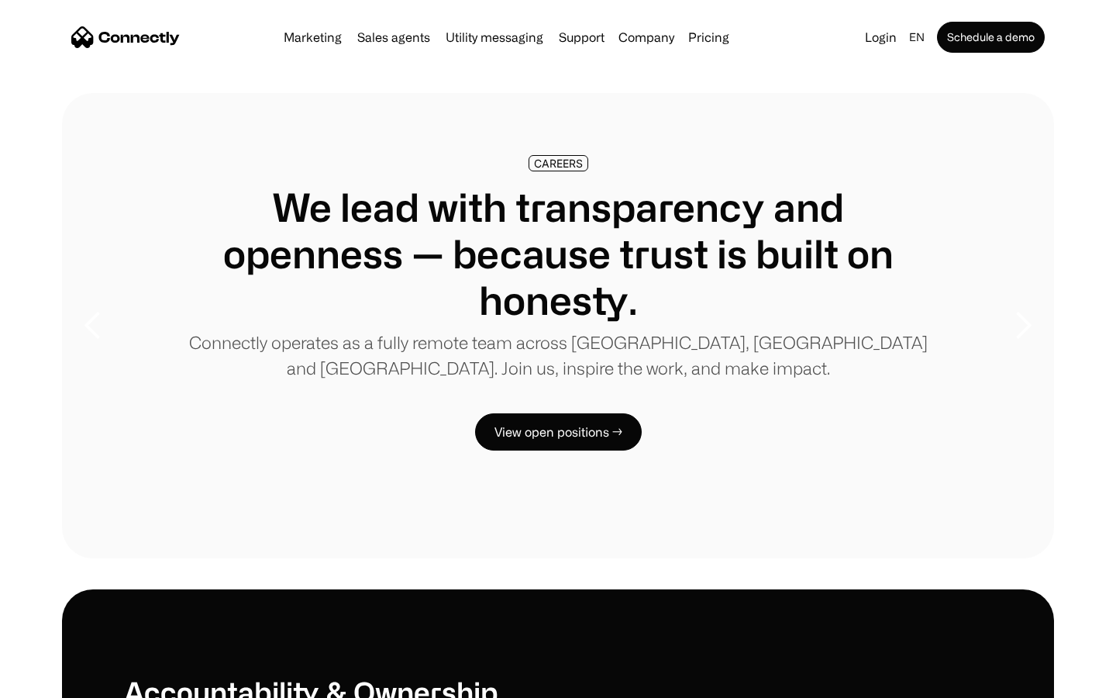  Describe the element at coordinates (881, 37) in the screenshot. I see `a: Login` at that location.